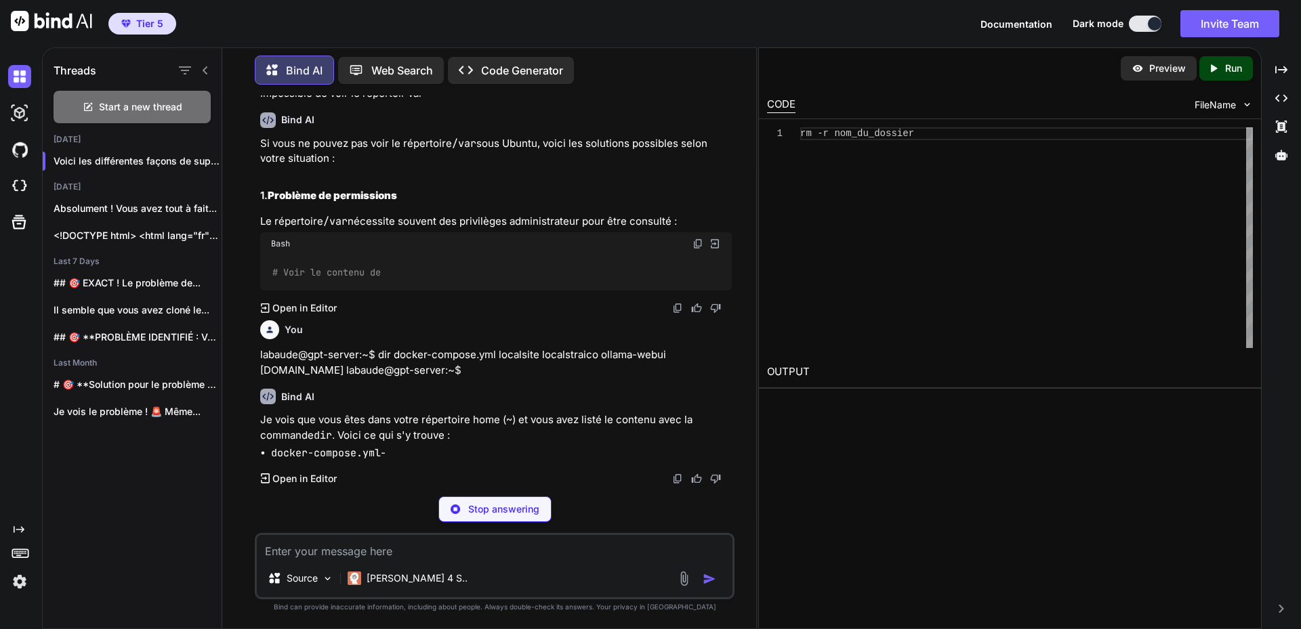 Image resolution: width=1301 pixels, height=629 pixels. I want to click on img: darkAi-studio, so click(20, 113).